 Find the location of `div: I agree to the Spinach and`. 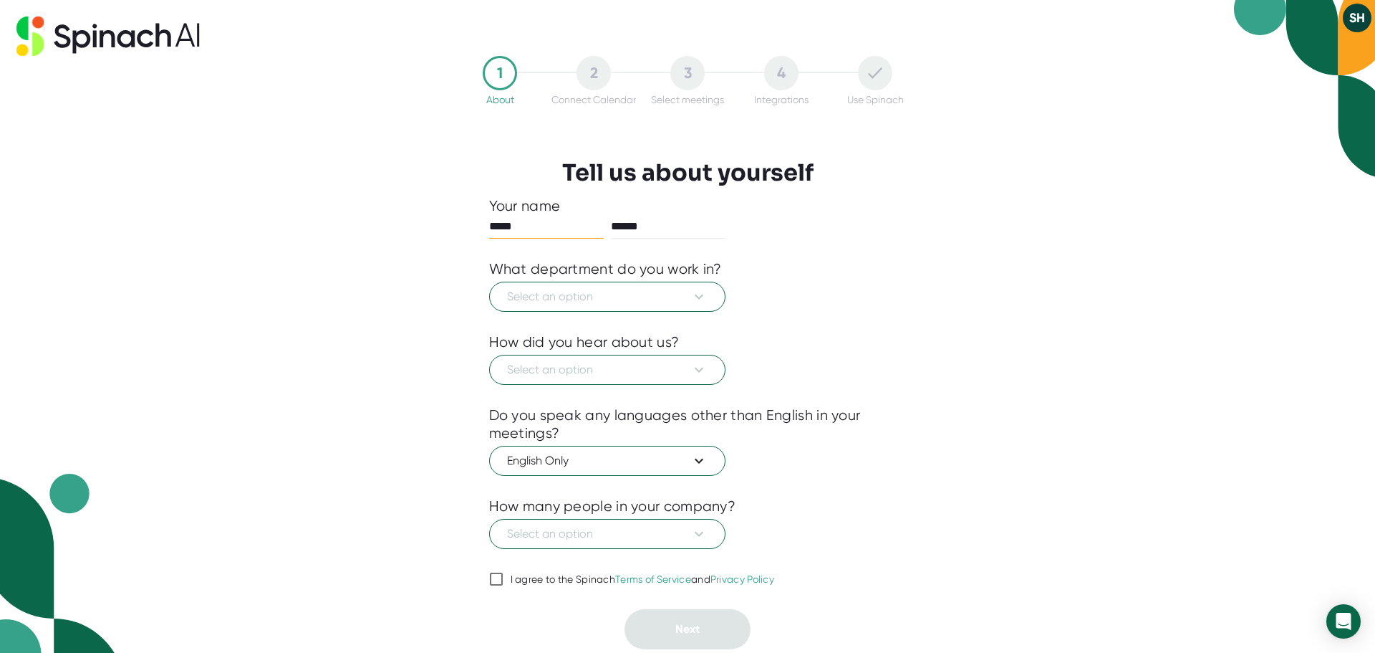

div: I agree to the Spinach and is located at coordinates (643, 580).